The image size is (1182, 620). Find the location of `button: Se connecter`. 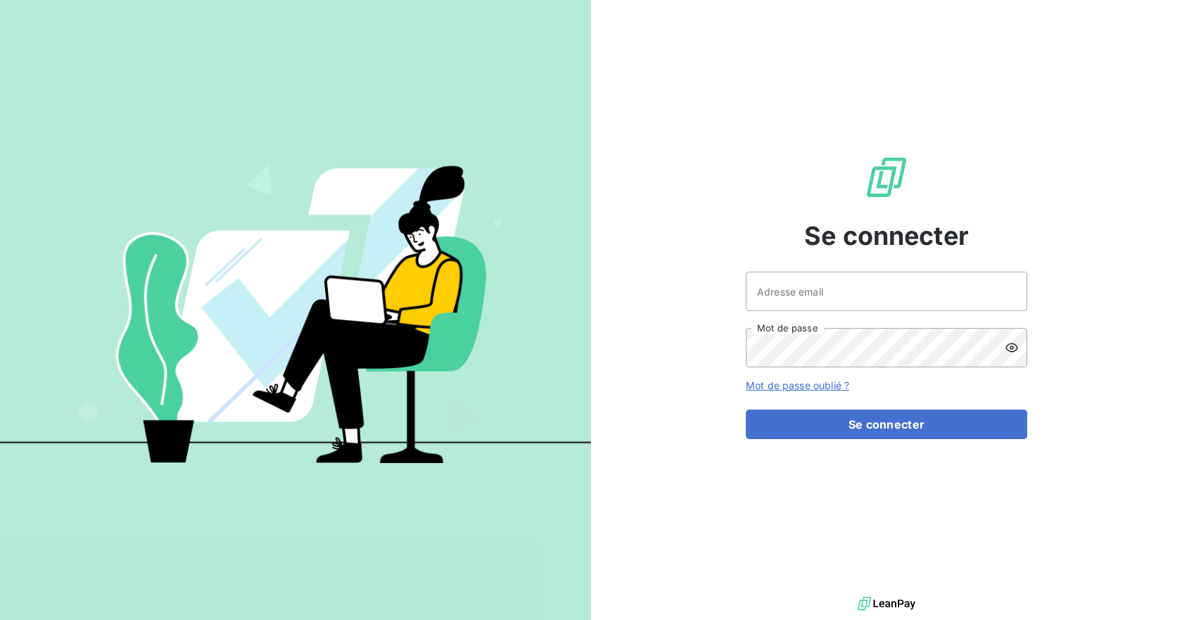

button: Se connecter is located at coordinates (887, 424).